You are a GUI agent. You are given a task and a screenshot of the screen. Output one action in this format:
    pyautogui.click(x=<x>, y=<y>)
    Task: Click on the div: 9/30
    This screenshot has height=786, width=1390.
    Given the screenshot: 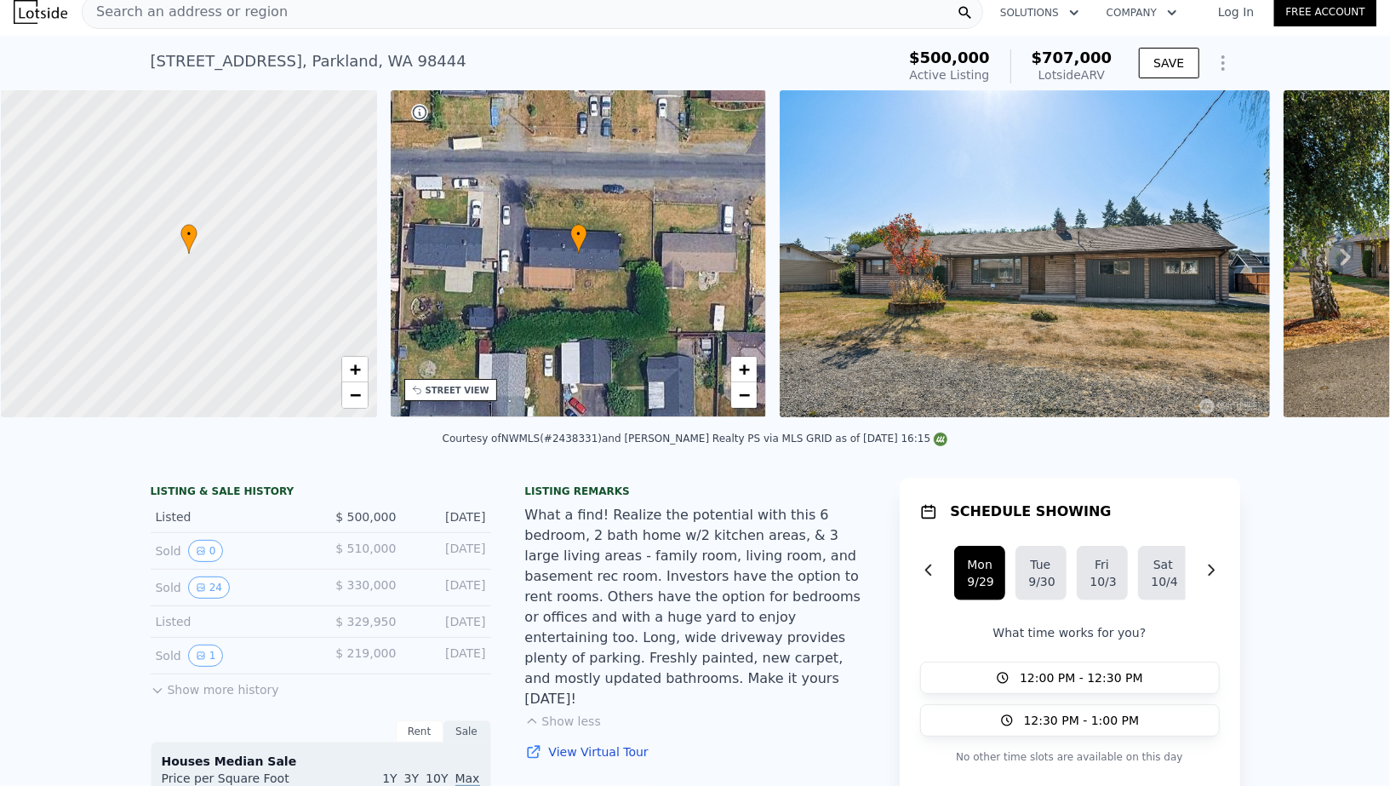 What is the action you would take?
    pyautogui.click(x=1041, y=582)
    